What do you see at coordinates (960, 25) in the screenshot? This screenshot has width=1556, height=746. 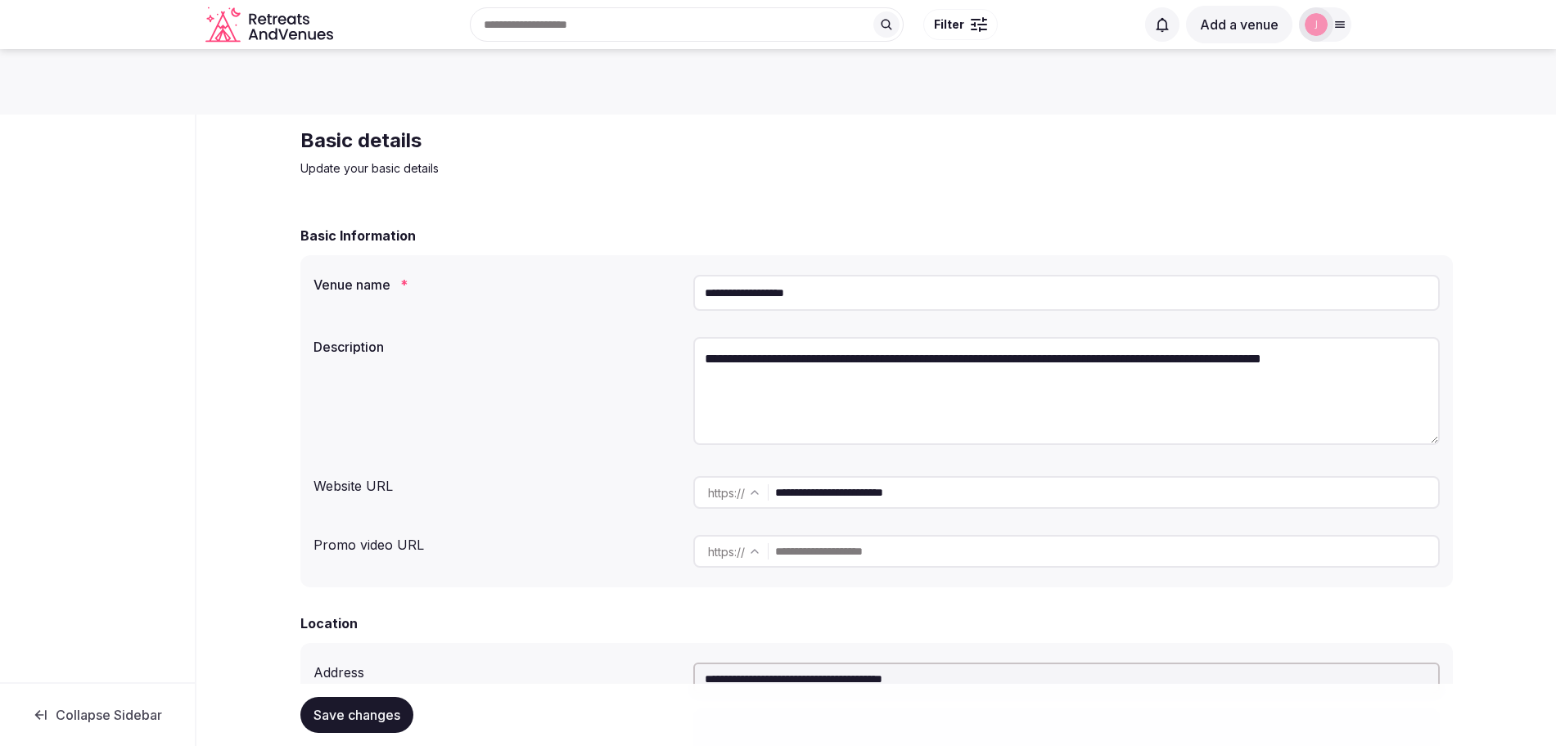 I see `button: Filter` at bounding box center [960, 25].